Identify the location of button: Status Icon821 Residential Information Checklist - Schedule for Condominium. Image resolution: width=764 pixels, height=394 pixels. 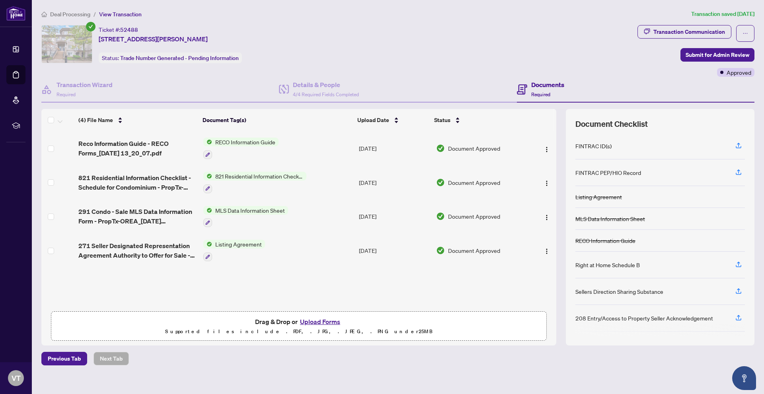
(255, 183).